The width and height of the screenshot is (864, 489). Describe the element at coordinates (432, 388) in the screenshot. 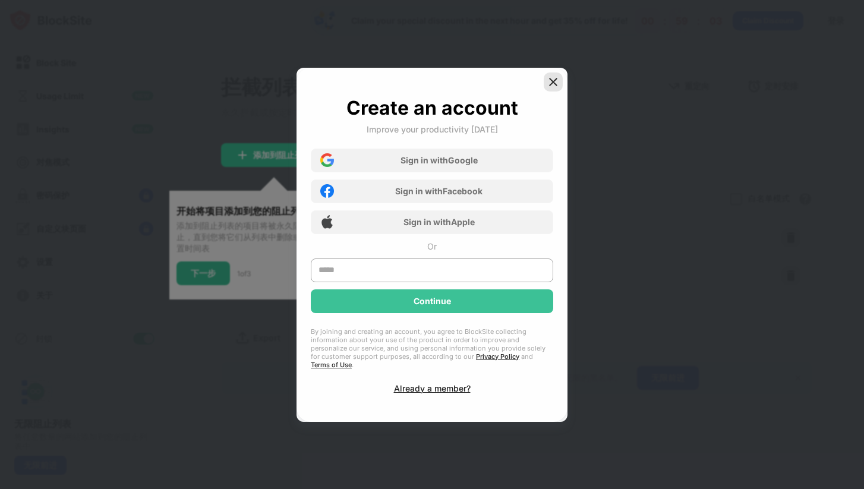

I see `div: Already a member?` at that location.